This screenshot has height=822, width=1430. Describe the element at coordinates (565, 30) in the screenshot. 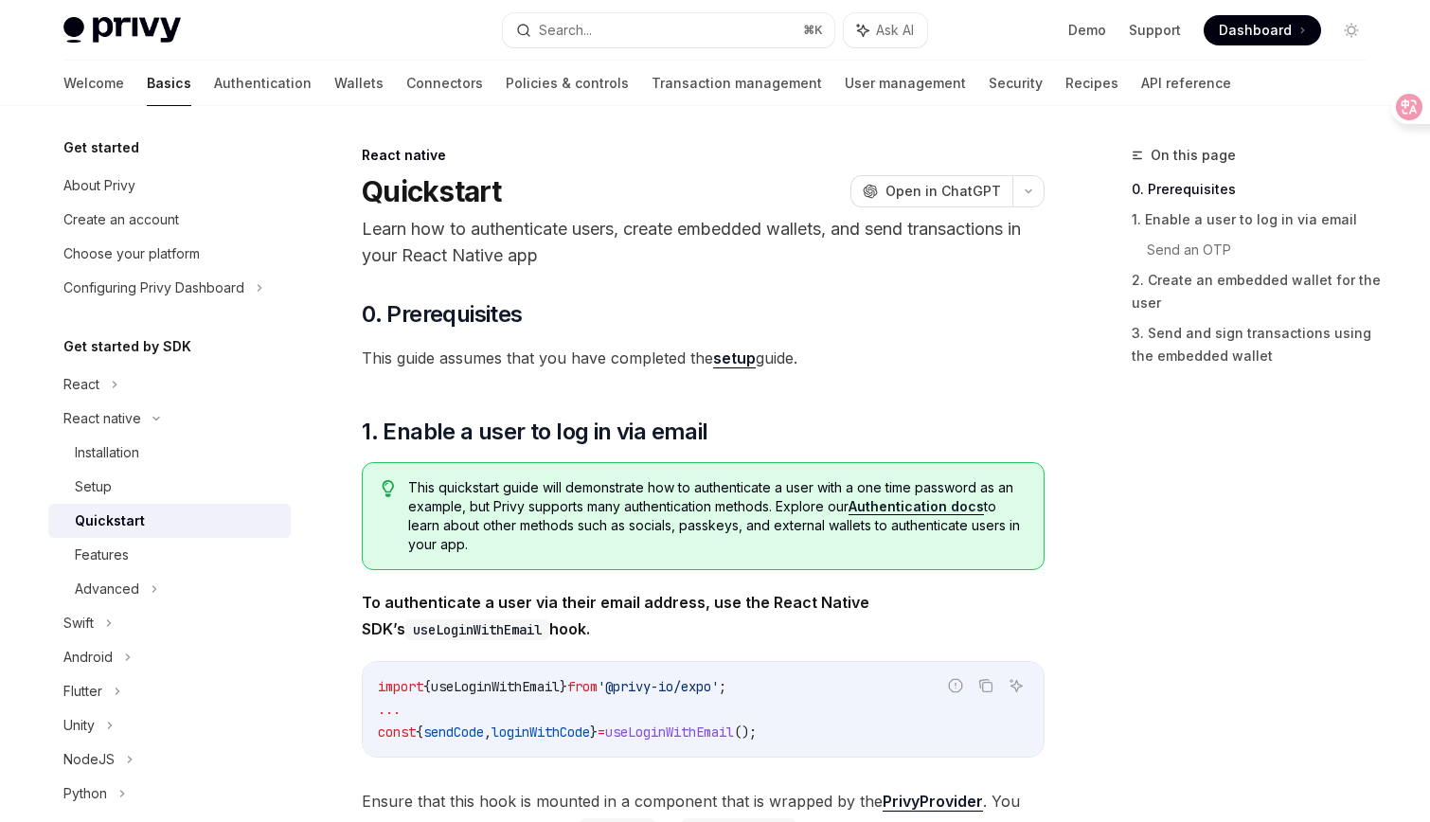

I see `div: Search...` at that location.